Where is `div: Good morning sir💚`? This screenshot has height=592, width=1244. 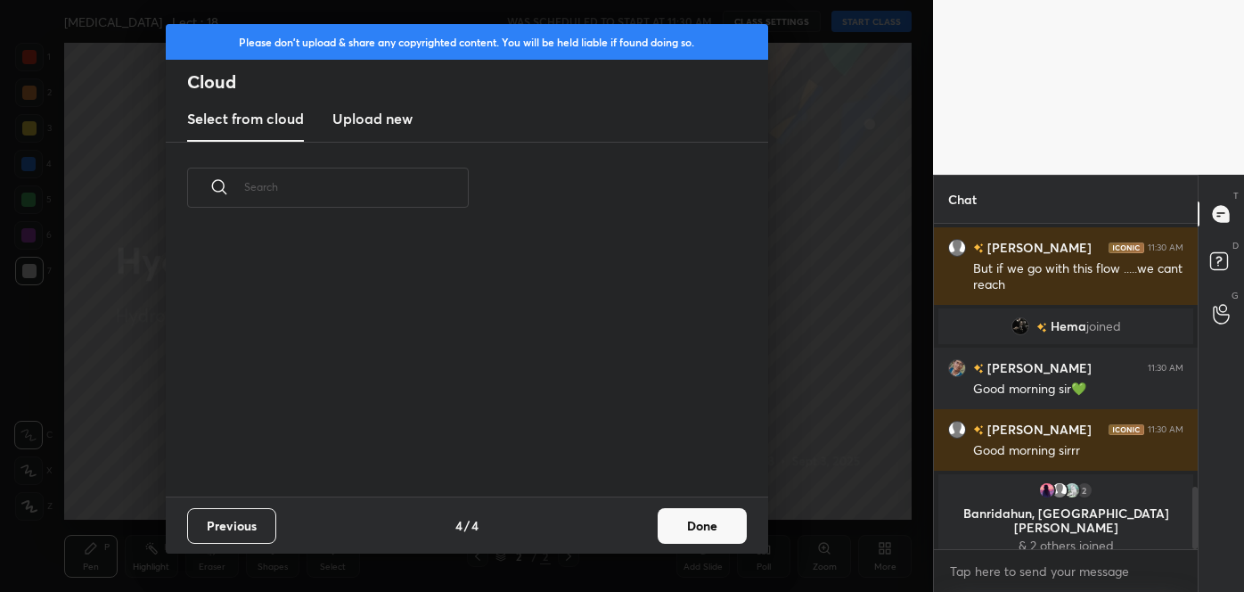
div: Good morning sir💚 is located at coordinates (1079, 390).